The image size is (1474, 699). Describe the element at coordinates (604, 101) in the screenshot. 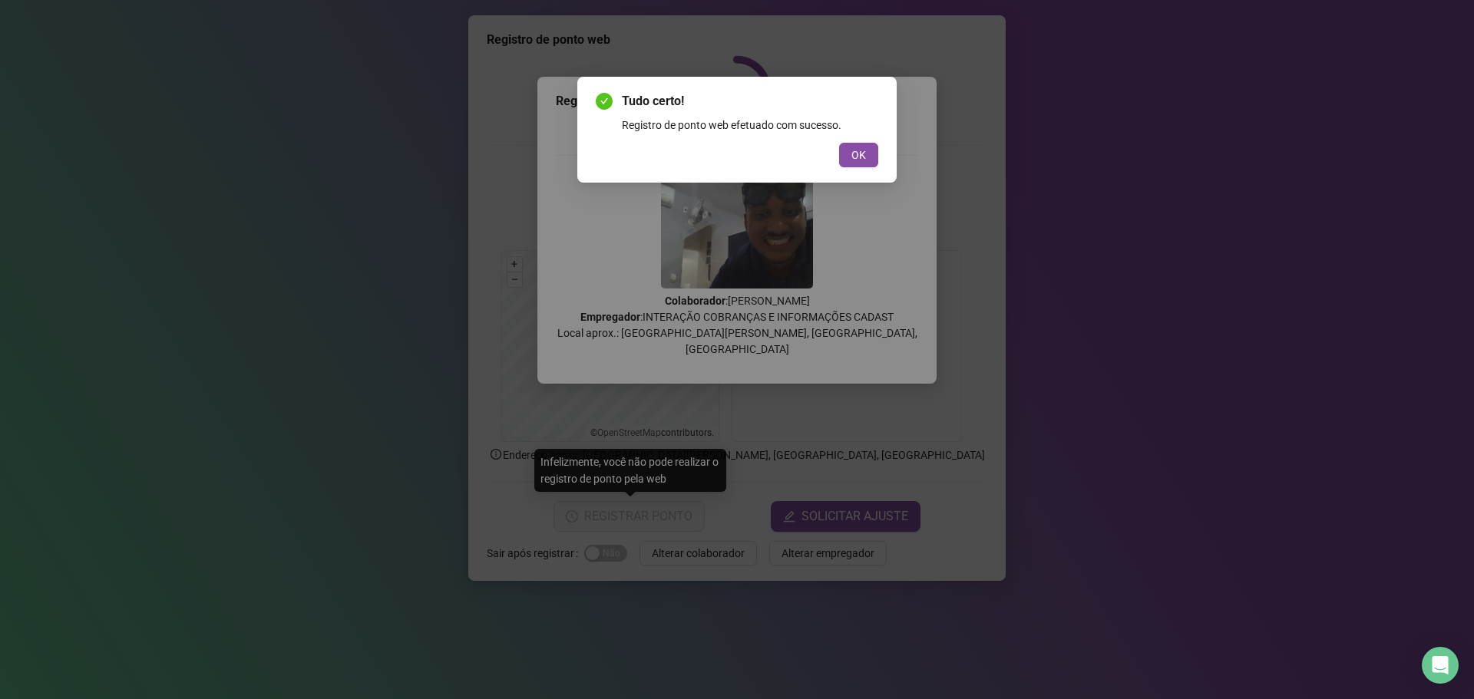

I see `span: check-circle` at that location.